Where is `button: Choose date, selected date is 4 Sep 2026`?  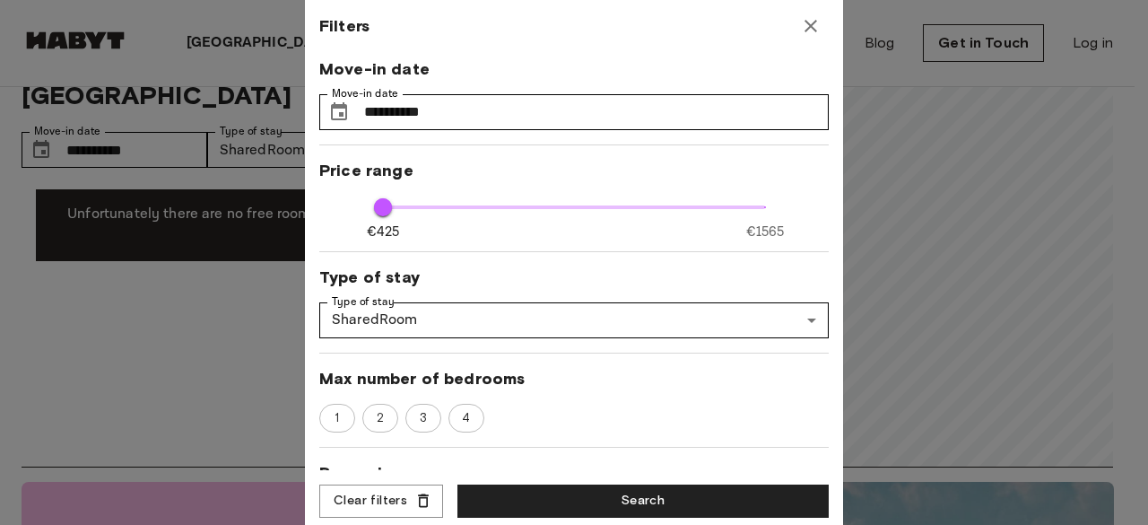 button: Choose date, selected date is 4 Sep 2026 is located at coordinates (339, 112).